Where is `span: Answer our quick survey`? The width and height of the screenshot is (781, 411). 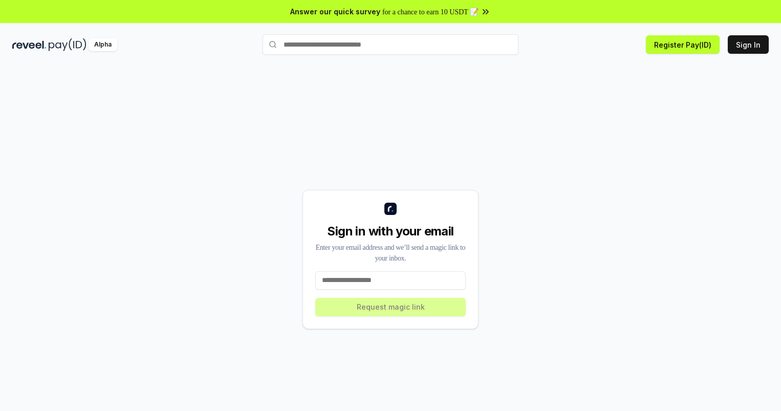
span: Answer our quick survey is located at coordinates (335, 11).